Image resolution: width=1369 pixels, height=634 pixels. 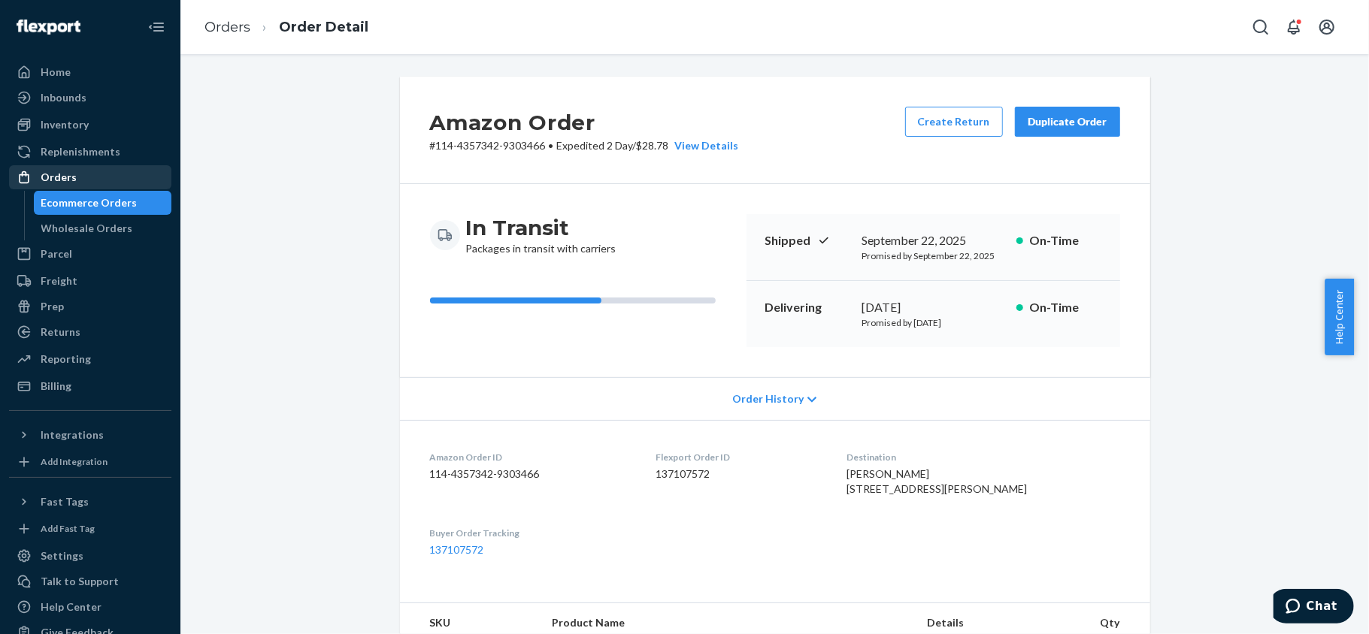 I want to click on div: Help Center, so click(x=71, y=607).